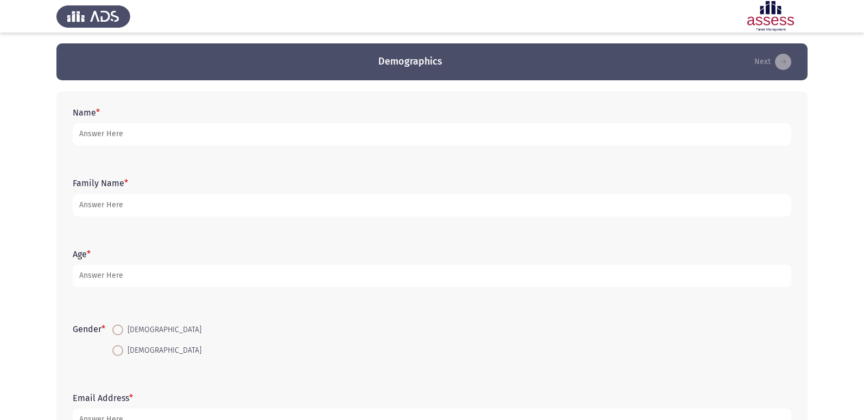 This screenshot has height=420, width=864. Describe the element at coordinates (89, 329) in the screenshot. I see `label: Gender` at that location.